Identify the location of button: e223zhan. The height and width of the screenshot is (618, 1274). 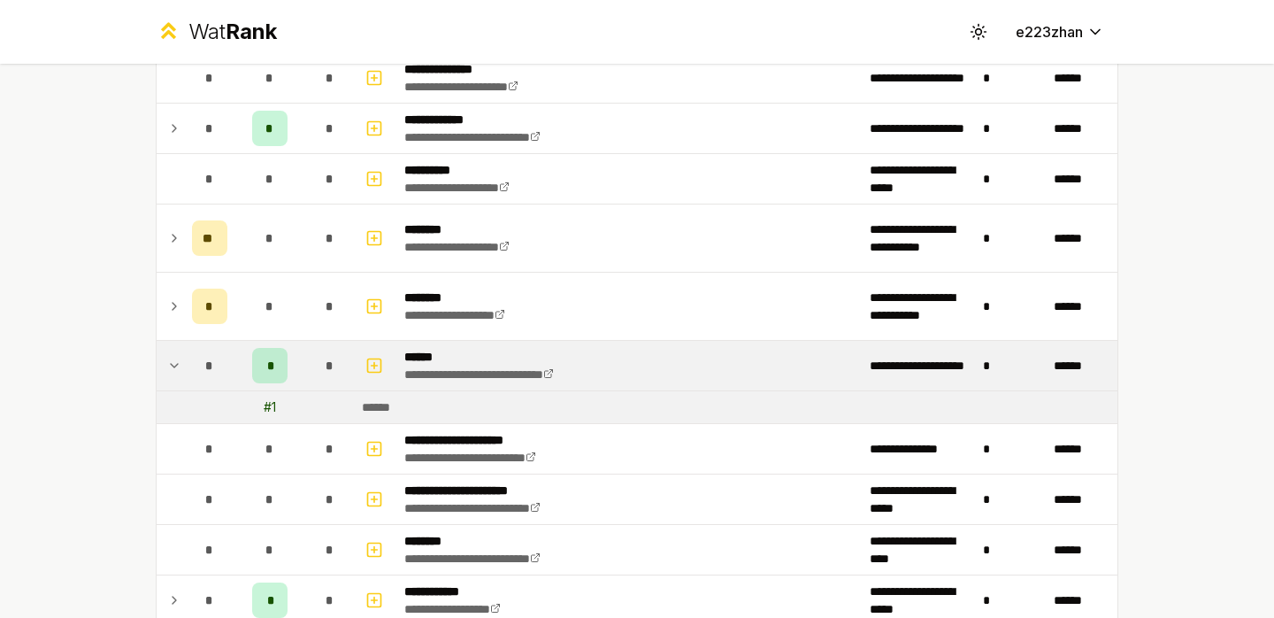
(1060, 32).